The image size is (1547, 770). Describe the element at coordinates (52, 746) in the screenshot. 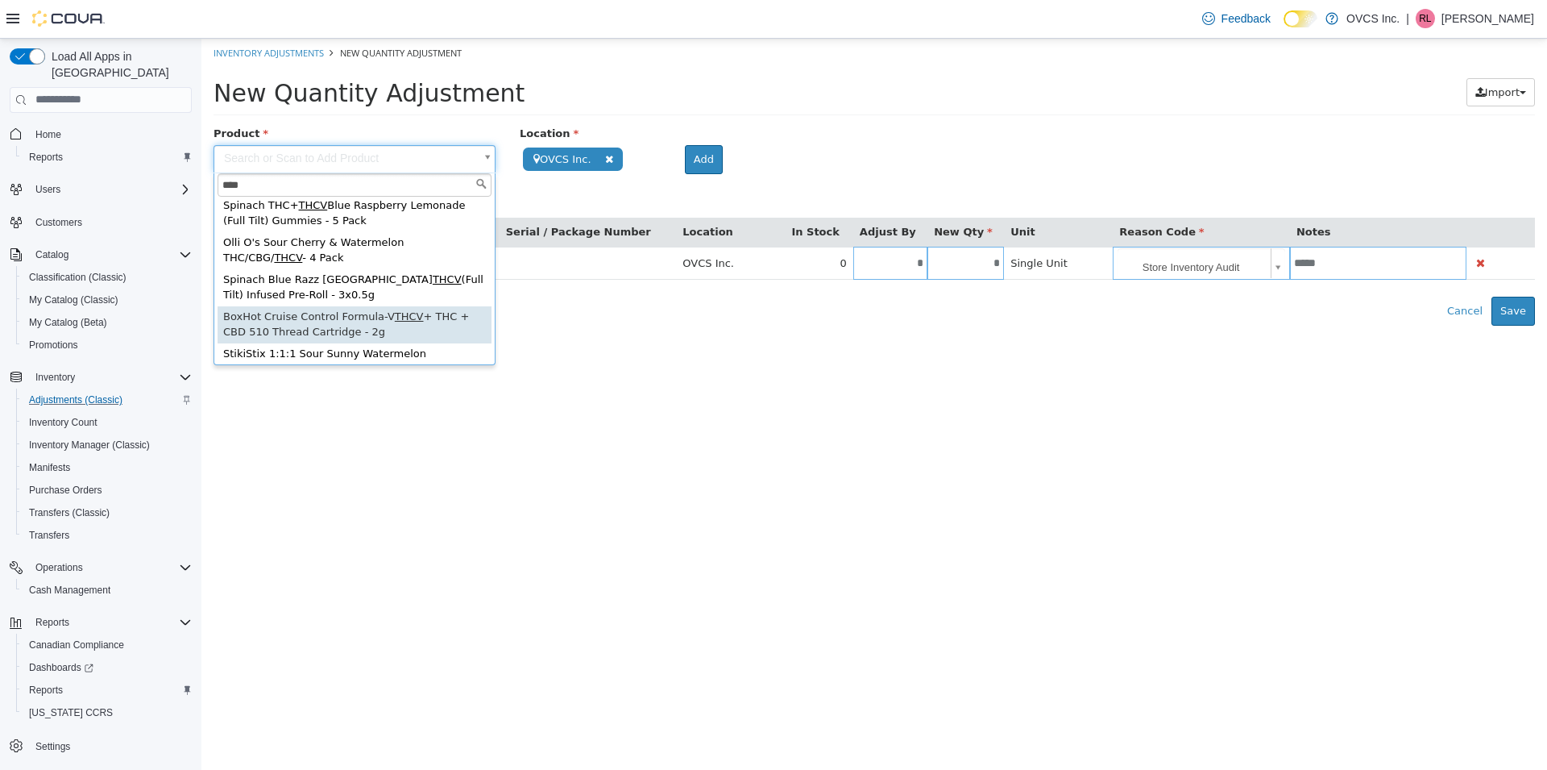

I see `a: Settings` at that location.